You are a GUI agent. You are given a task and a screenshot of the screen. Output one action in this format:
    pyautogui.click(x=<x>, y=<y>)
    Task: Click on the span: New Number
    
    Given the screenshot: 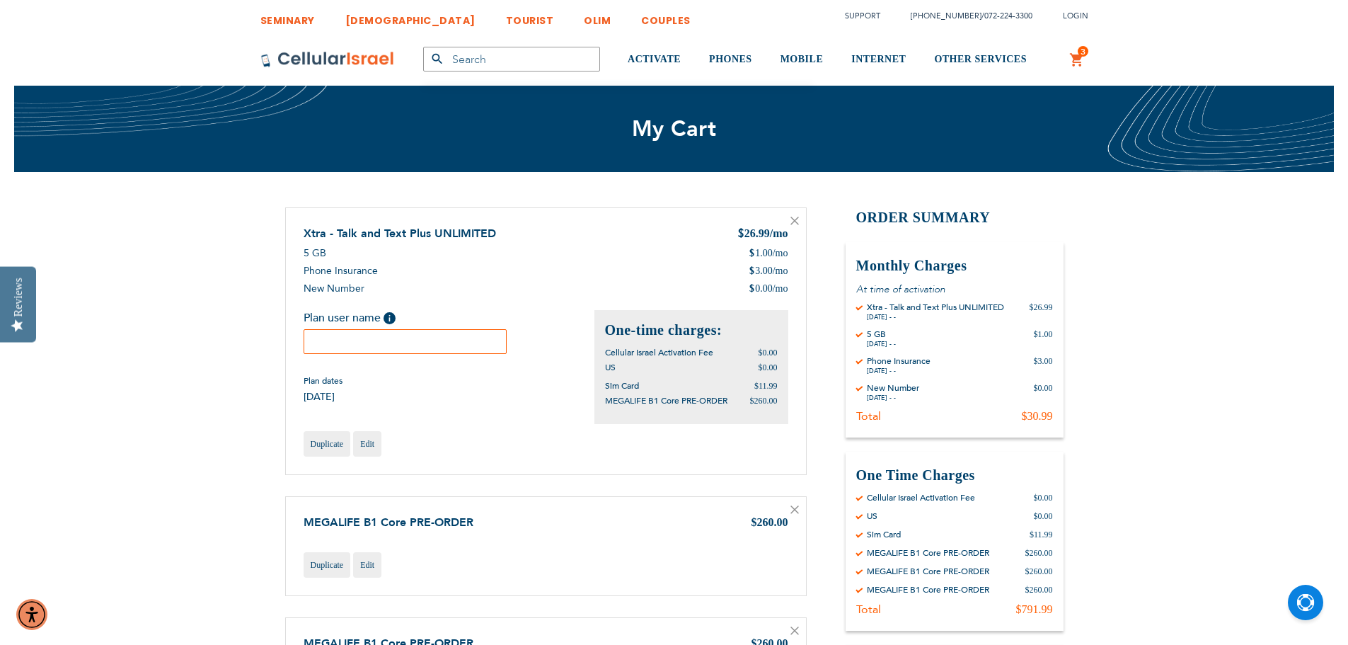 What is the action you would take?
    pyautogui.click(x=334, y=288)
    